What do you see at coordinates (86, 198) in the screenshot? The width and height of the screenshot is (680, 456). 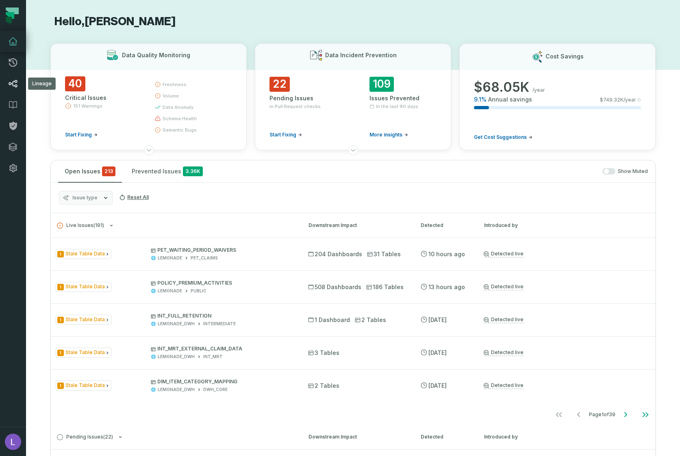 I see `button: Issue type` at bounding box center [86, 198].